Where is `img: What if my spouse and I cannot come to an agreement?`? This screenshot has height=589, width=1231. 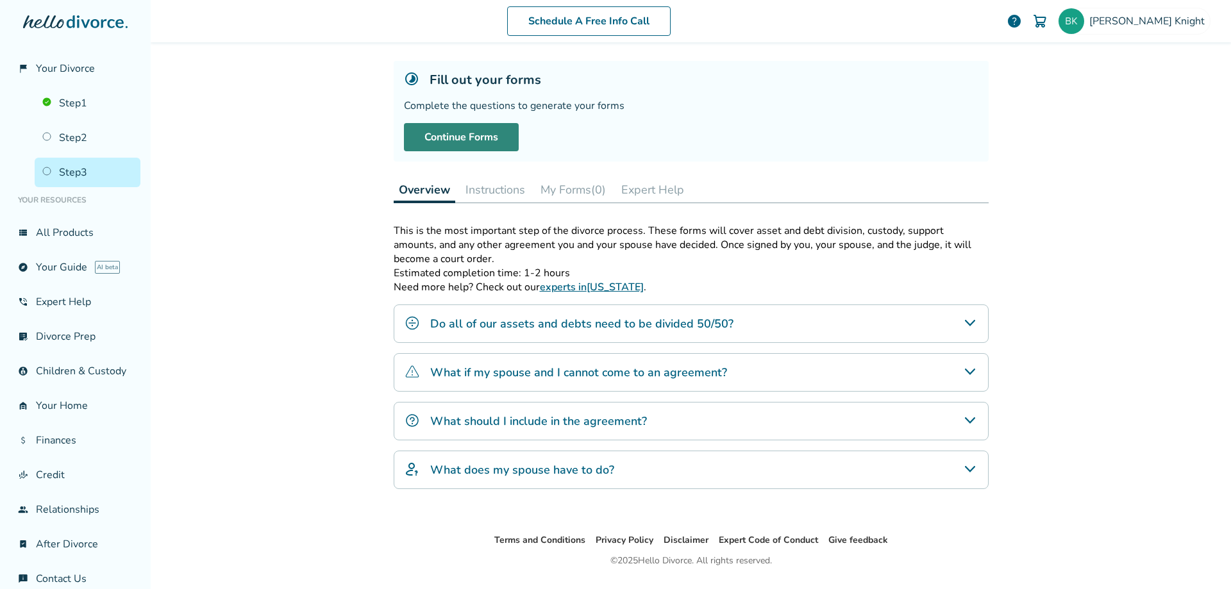 img: What if my spouse and I cannot come to an agreement? is located at coordinates (412, 372).